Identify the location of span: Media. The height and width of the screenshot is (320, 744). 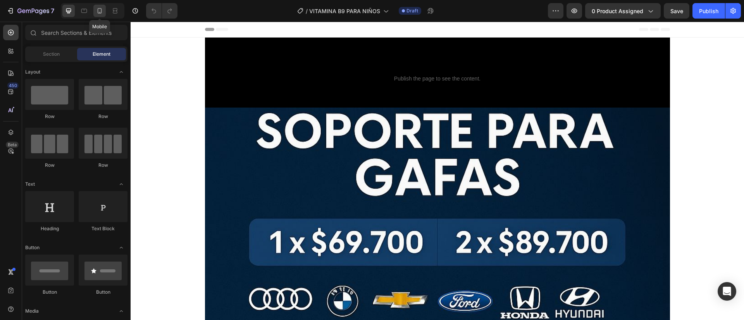
(32, 311).